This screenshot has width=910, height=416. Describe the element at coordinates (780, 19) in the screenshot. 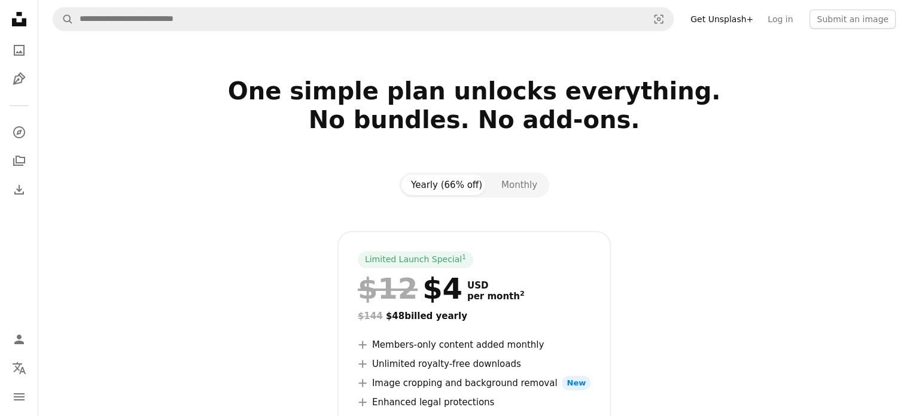

I see `a: Log in` at that location.